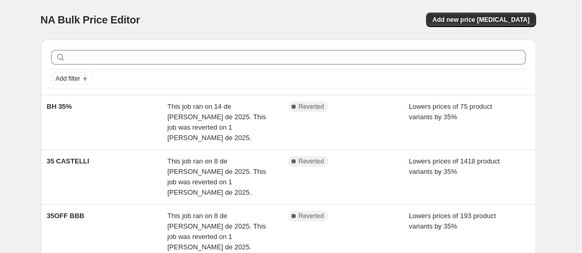 This screenshot has width=582, height=253. I want to click on span: Lowers prices of 75 product variants by 35%, so click(451, 112).